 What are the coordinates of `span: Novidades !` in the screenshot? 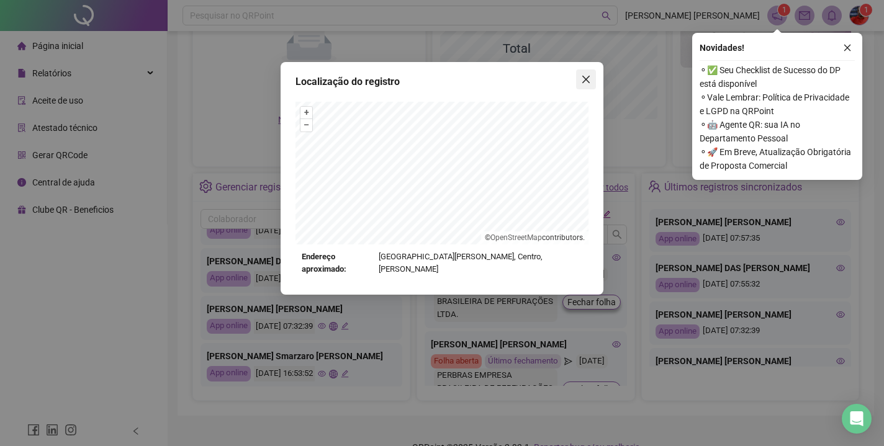 It's located at (722, 48).